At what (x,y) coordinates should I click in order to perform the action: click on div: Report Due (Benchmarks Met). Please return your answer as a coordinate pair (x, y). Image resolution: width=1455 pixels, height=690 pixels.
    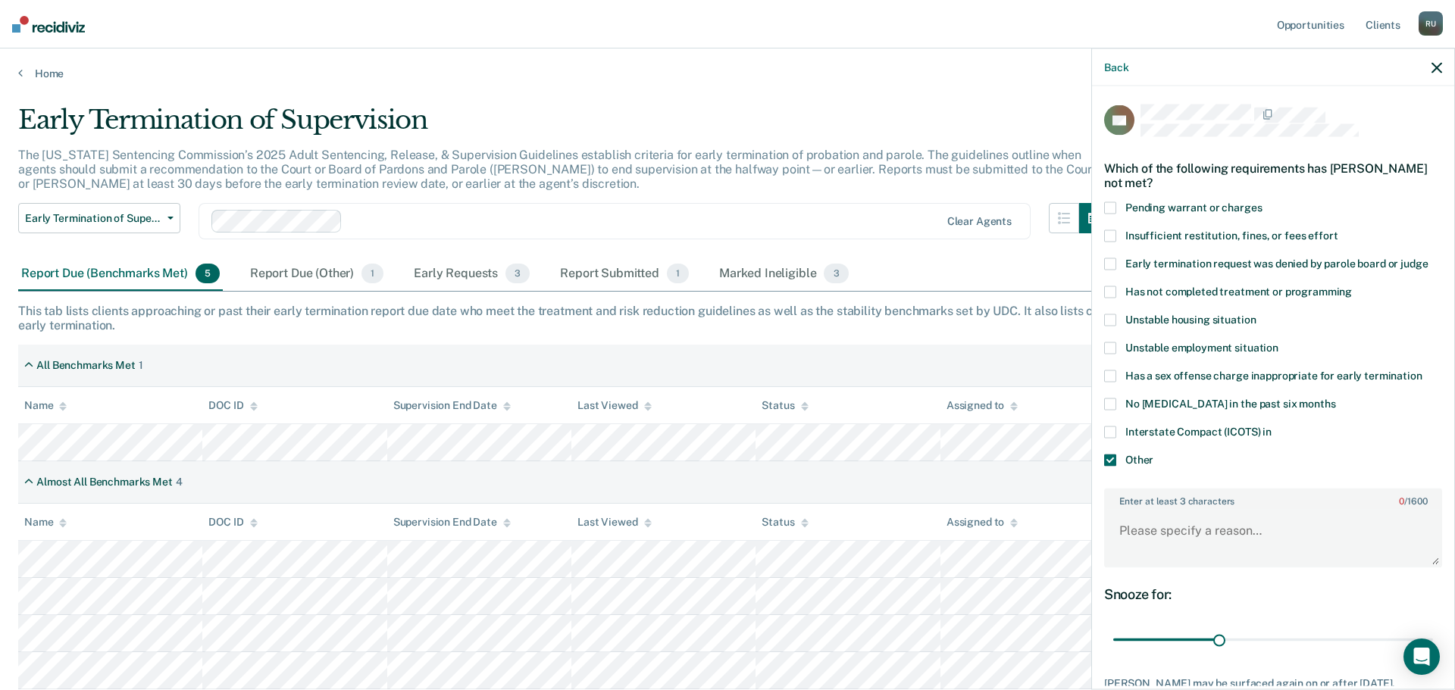
    Looking at the image, I should click on (120, 274).